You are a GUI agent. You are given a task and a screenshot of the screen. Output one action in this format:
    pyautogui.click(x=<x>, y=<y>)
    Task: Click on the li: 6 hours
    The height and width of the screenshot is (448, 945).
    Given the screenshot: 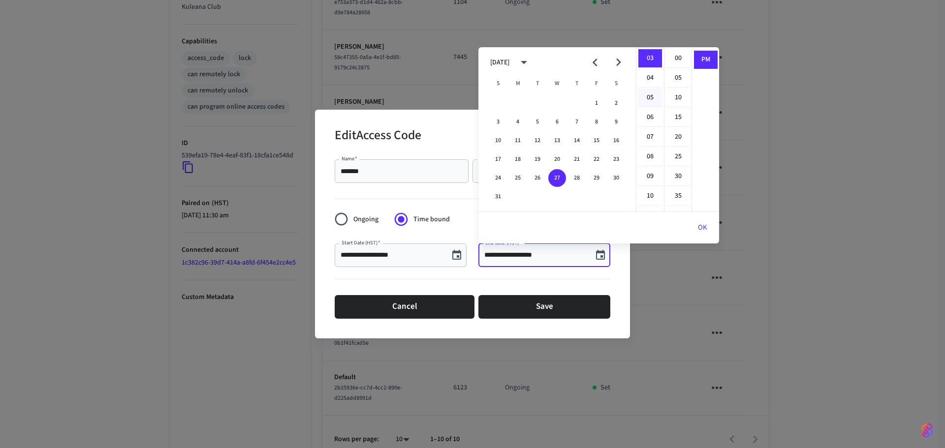 What is the action you would take?
    pyautogui.click(x=650, y=118)
    